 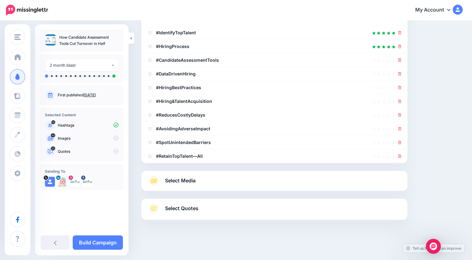 What do you see at coordinates (53, 122) in the screenshot?
I see `span: 10` at bounding box center [53, 122].